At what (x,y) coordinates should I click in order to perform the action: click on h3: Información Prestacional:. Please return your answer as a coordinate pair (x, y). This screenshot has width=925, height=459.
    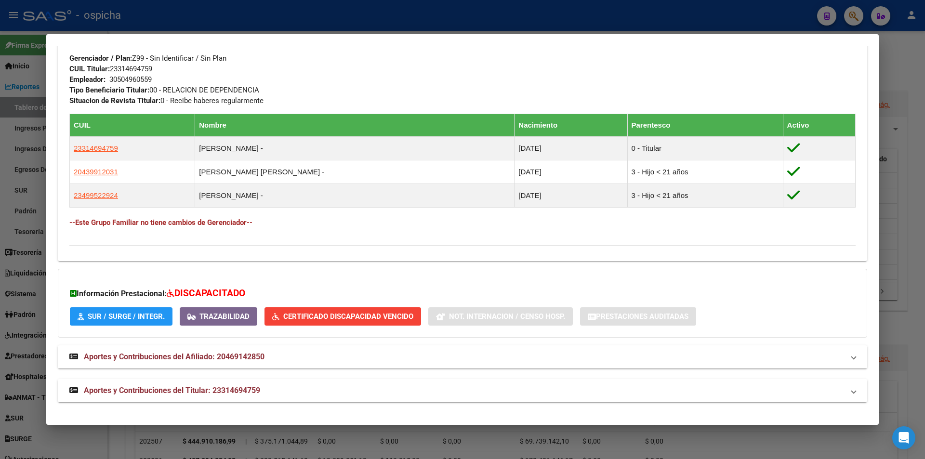
    Looking at the image, I should click on (463, 294).